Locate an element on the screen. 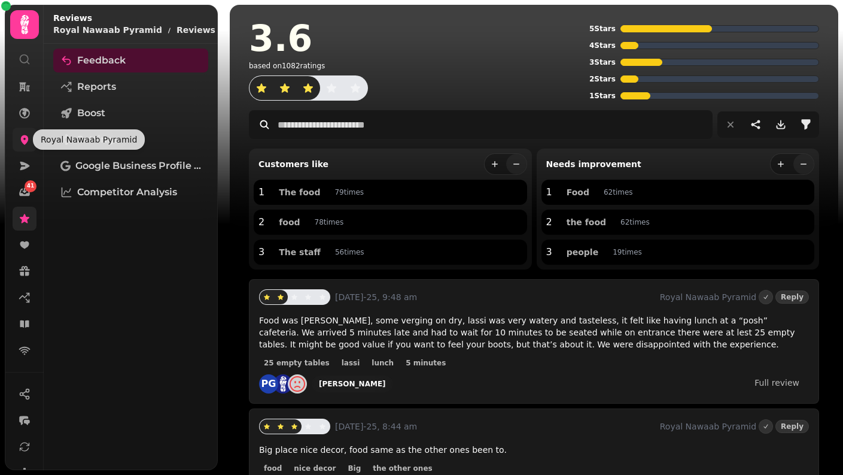  span: the other ones is located at coordinates (402, 468).